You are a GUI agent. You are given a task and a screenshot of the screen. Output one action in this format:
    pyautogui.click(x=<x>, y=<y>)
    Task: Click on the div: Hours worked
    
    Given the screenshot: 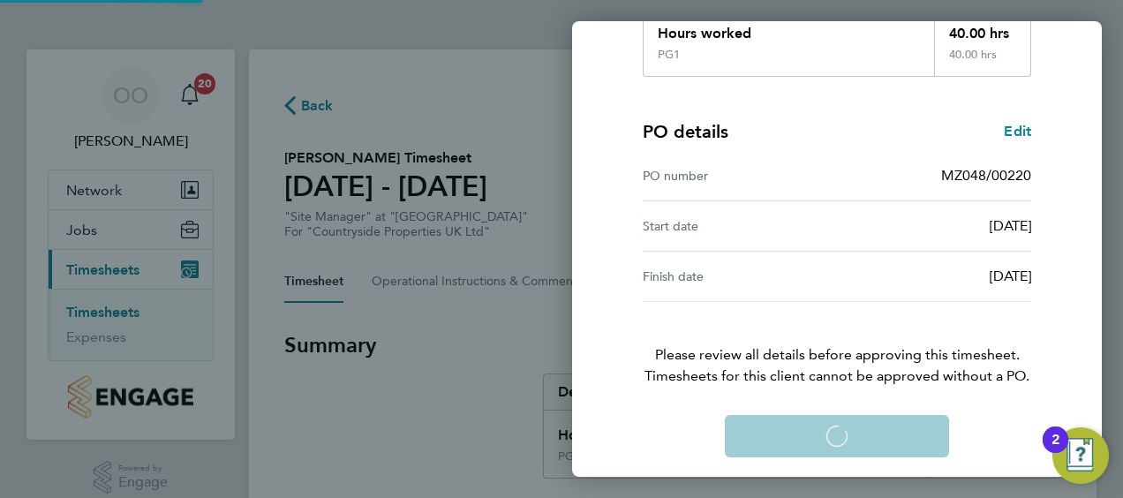 What is the action you would take?
    pyautogui.click(x=788, y=28)
    